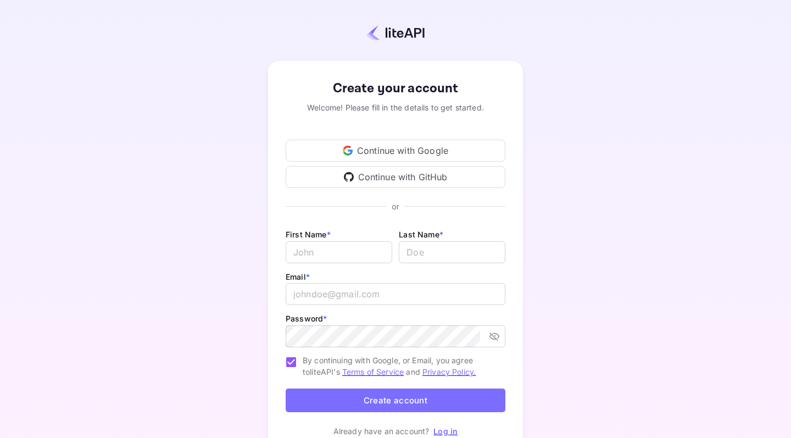 This screenshot has width=791, height=438. Describe the element at coordinates (396, 107) in the screenshot. I see `div: Welcome! Please fill in the details to get started.` at that location.